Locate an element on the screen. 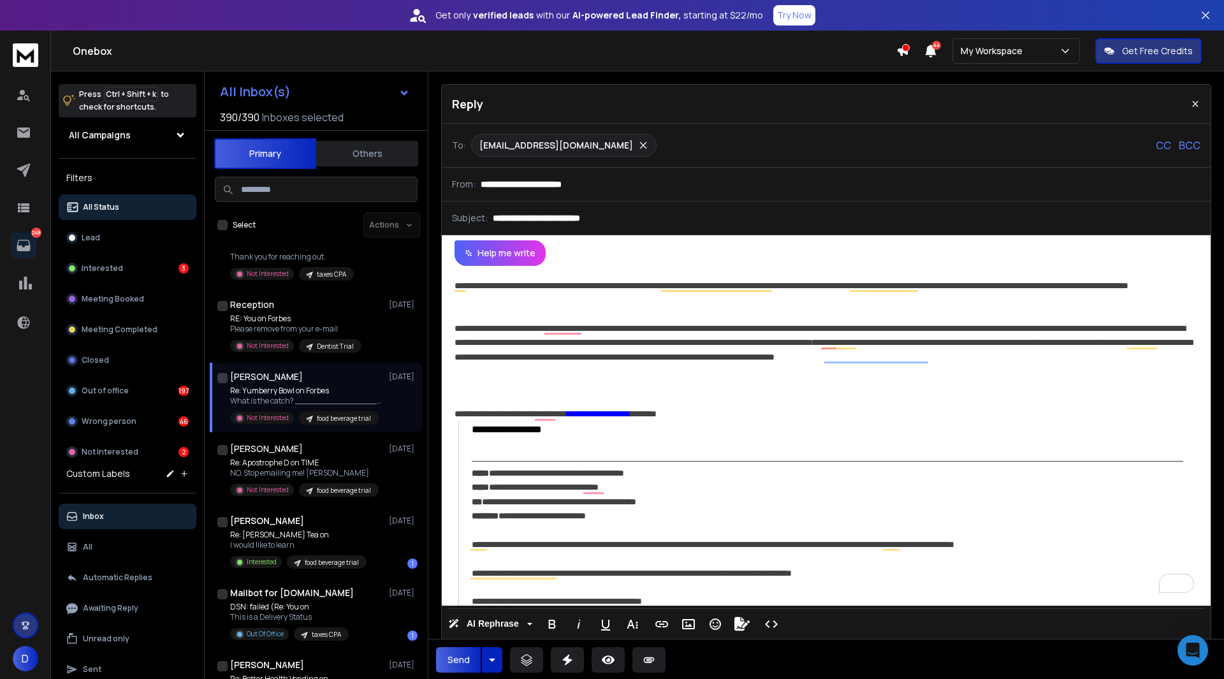  div: 3 is located at coordinates (184, 268).